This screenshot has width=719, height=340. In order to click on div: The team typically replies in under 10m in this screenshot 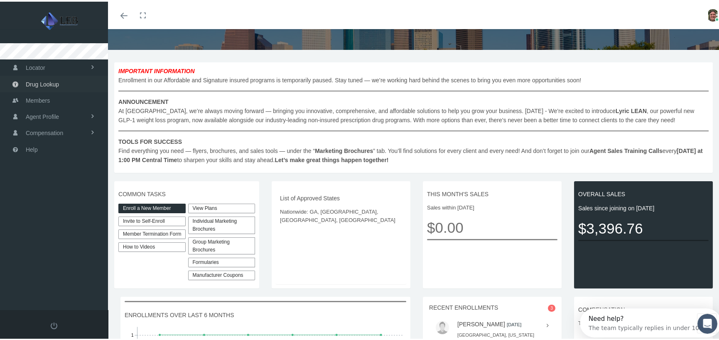, I will do `click(67, 18)`.